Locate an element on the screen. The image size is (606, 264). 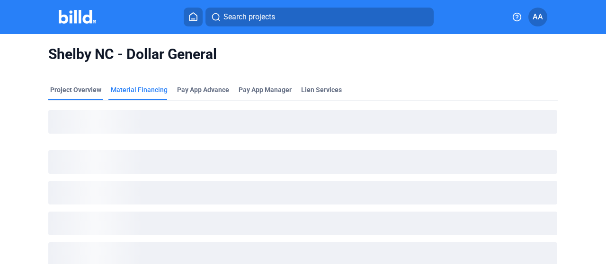
span: Pay App Manager is located at coordinates (265, 90).